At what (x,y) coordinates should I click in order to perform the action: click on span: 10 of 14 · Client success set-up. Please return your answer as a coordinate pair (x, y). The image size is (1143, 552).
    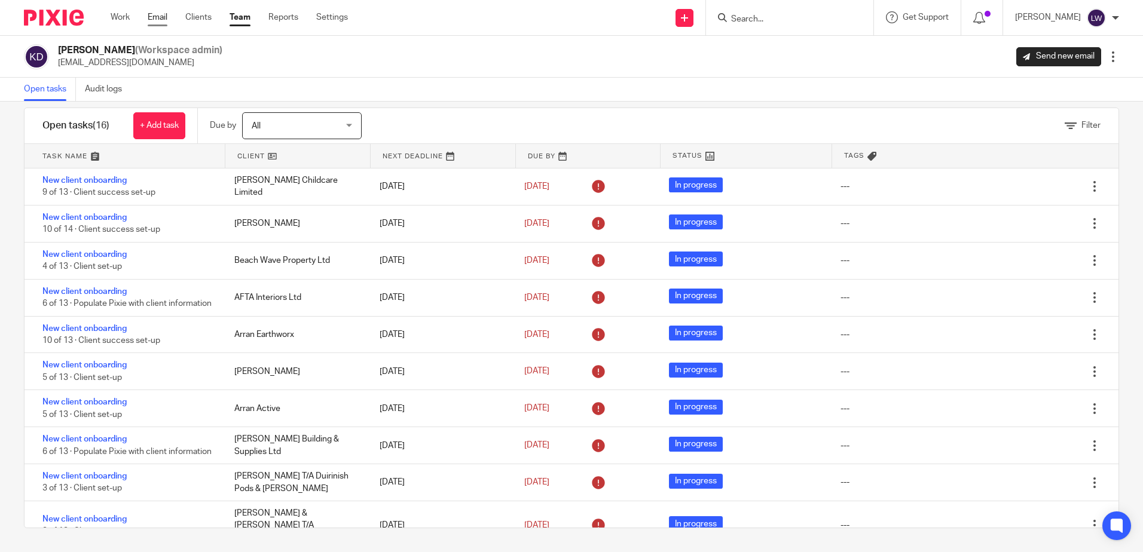
    Looking at the image, I should click on (101, 229).